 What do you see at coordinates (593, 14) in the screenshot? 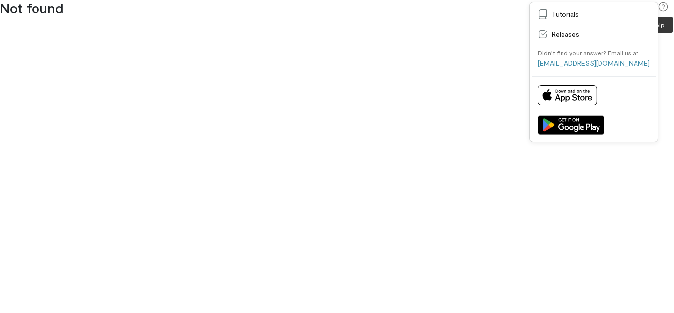
I see `a: Tutorials` at bounding box center [593, 14].